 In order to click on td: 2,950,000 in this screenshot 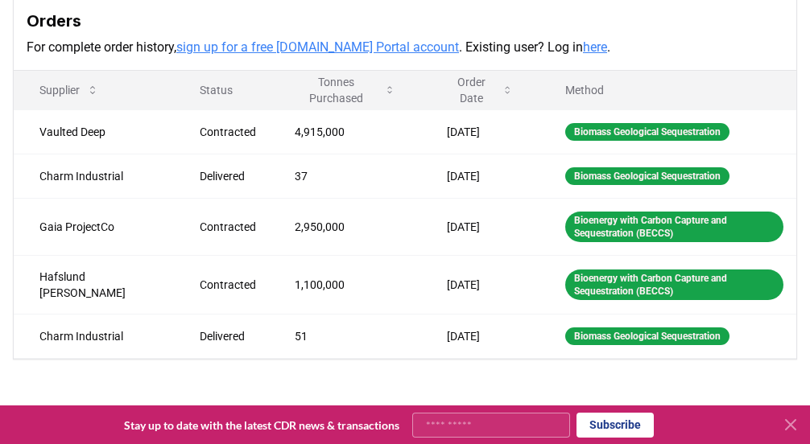, I will do `click(345, 226)`.